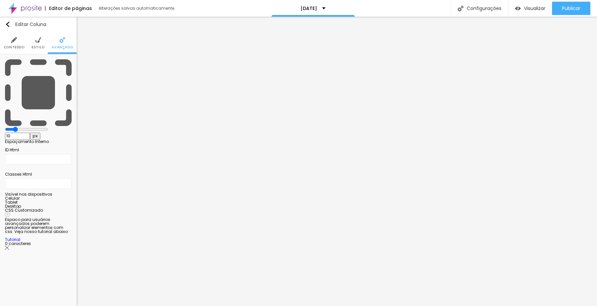 The width and height of the screenshot is (597, 306). Describe the element at coordinates (38, 210) in the screenshot. I see `div: CSS Customizado` at that location.